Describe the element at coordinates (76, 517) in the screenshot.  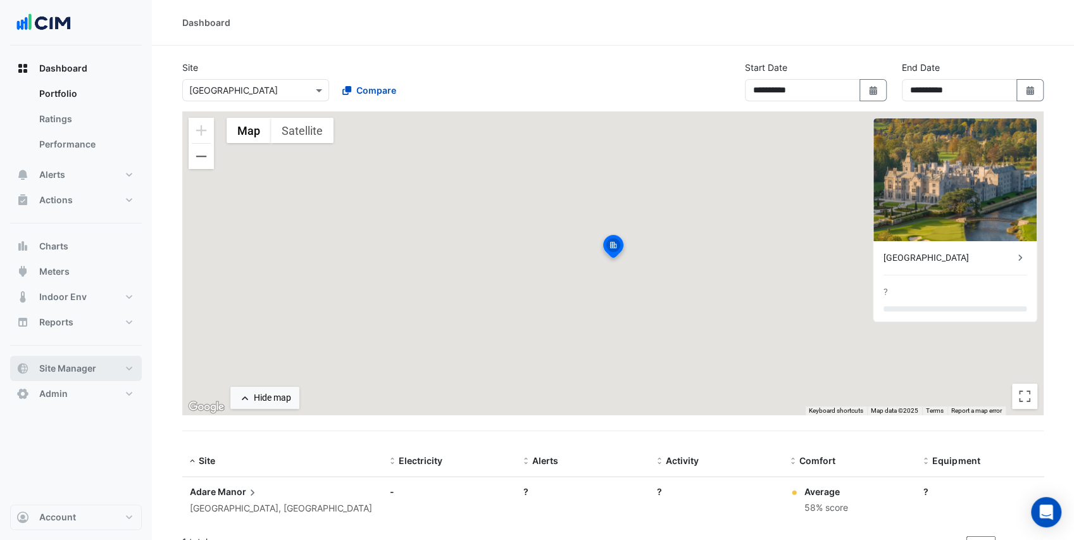
I see `button: Account` at that location.